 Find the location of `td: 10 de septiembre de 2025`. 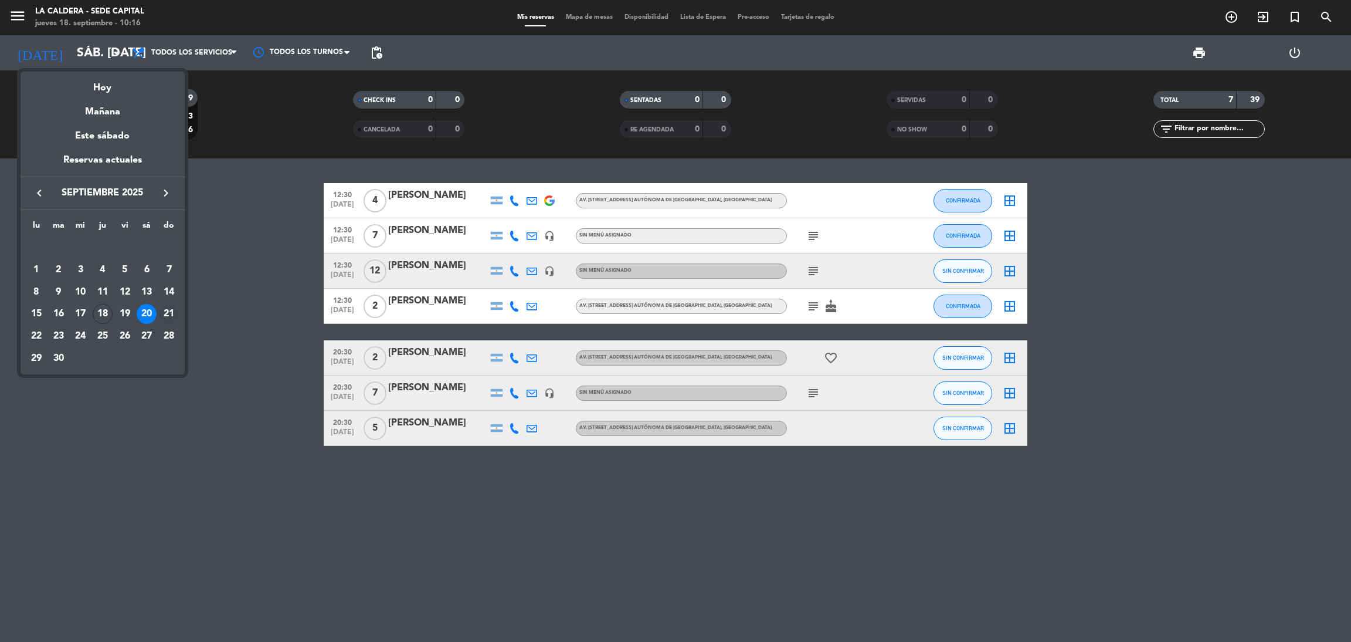

td: 10 de septiembre de 2025 is located at coordinates (80, 292).